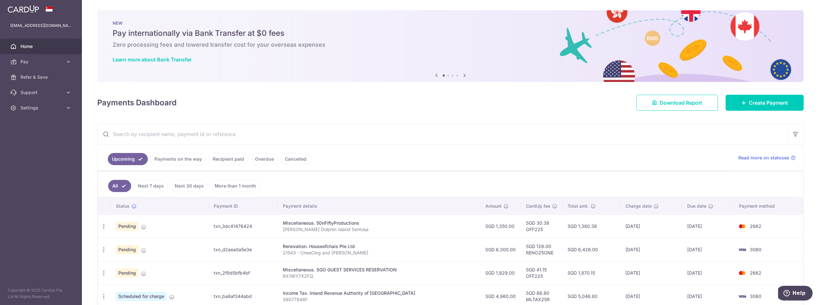 This screenshot has width=819, height=305. Describe the element at coordinates (243, 249) in the screenshot. I see `td: txn_d2aea0a5e3e` at that location.